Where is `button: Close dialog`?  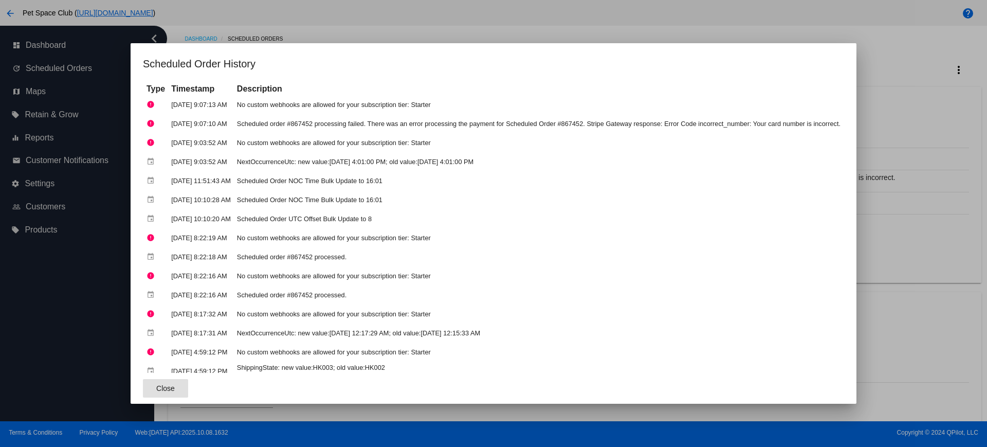
button: Close dialog is located at coordinates (166, 388).